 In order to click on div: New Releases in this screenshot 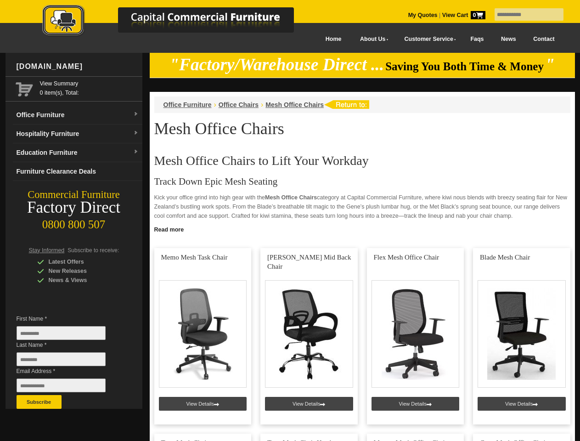, I will do `click(81, 271)`.